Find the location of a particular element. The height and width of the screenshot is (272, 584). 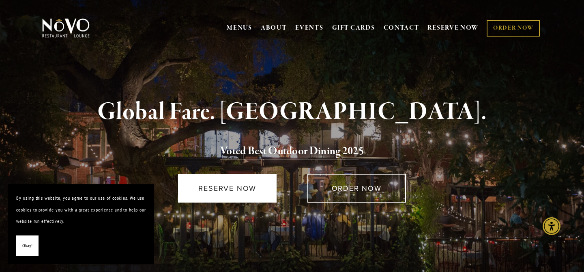

a: Voted Best Outdoor Dining 202 is located at coordinates (289, 152).